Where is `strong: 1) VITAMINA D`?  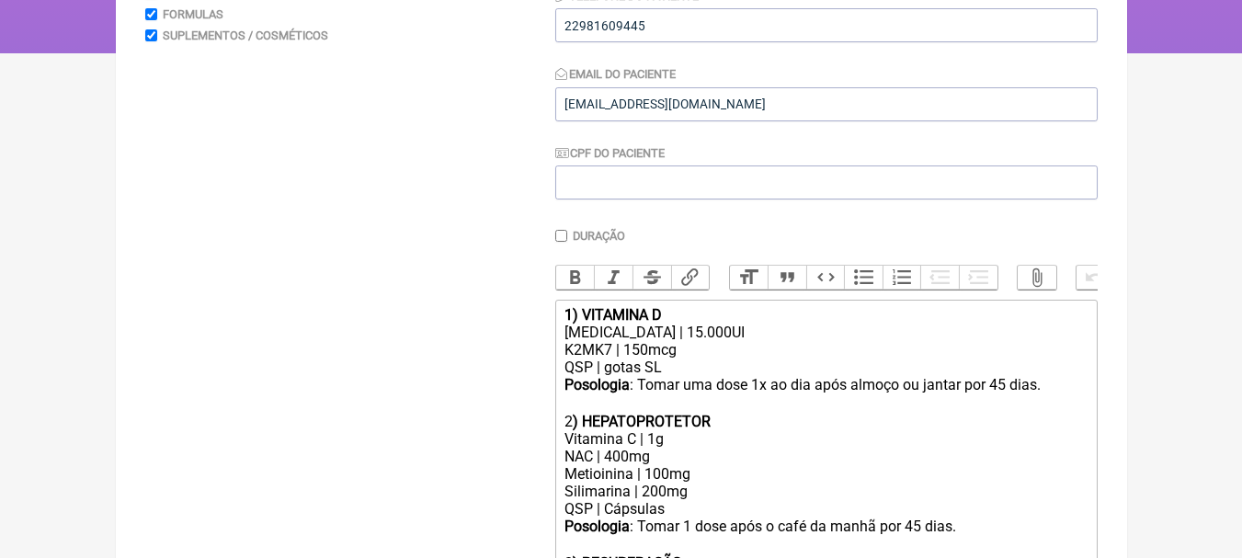
strong: 1) VITAMINA D is located at coordinates (613, 314).